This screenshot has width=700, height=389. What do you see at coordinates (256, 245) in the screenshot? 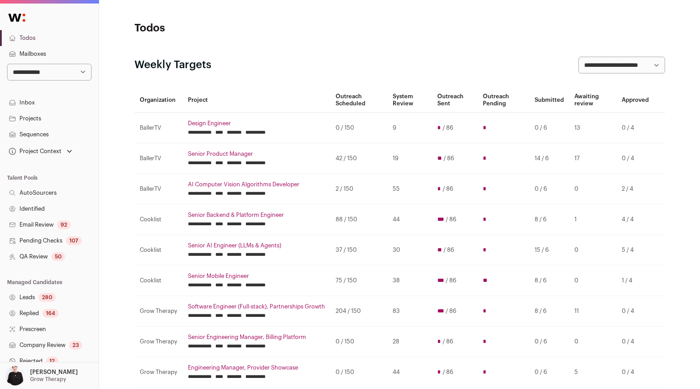
I see `a: Senior AI Engineer (LLMs & Agents)` at bounding box center [256, 245].